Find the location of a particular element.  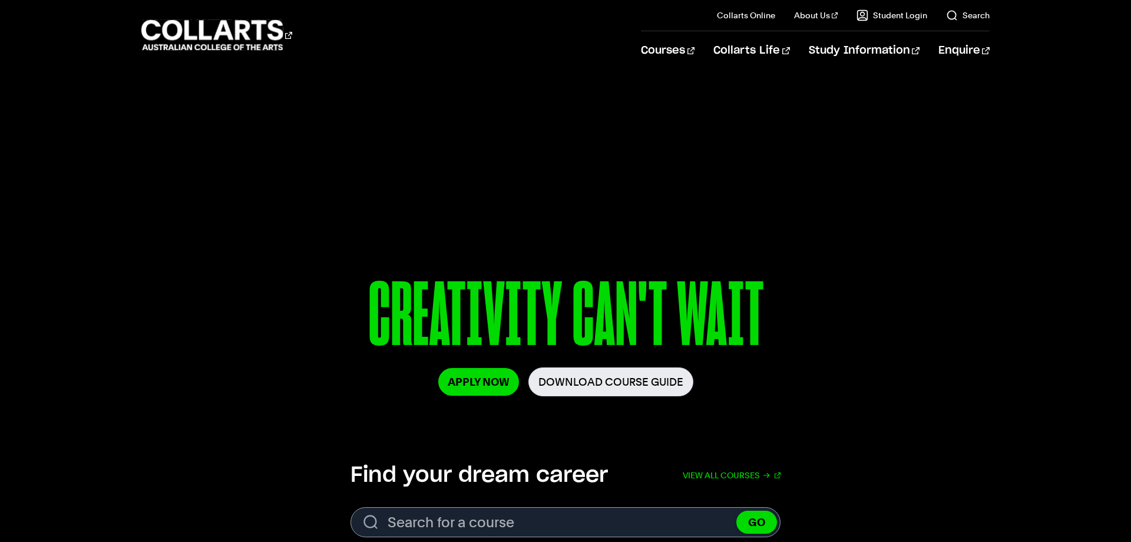

a: Search is located at coordinates (968, 15).